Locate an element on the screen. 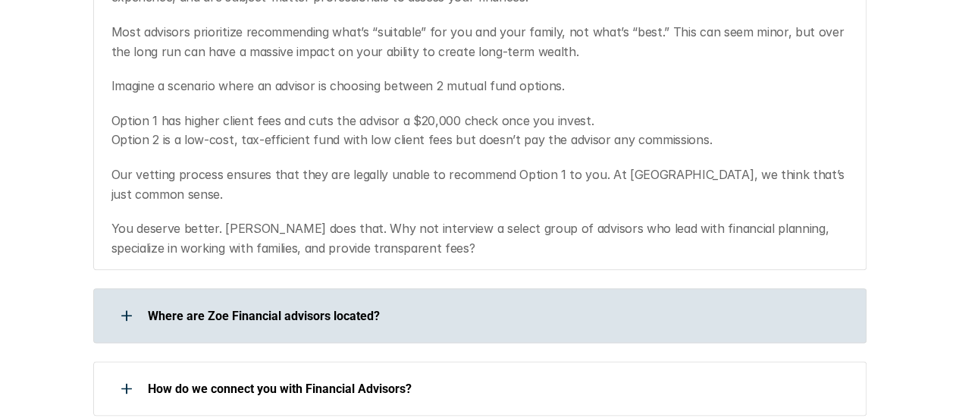 The image size is (959, 418). p: Option 1 has higher client fees and cuts the advisor a $20,000 check once you invest. Option 2 is... is located at coordinates (479, 130).